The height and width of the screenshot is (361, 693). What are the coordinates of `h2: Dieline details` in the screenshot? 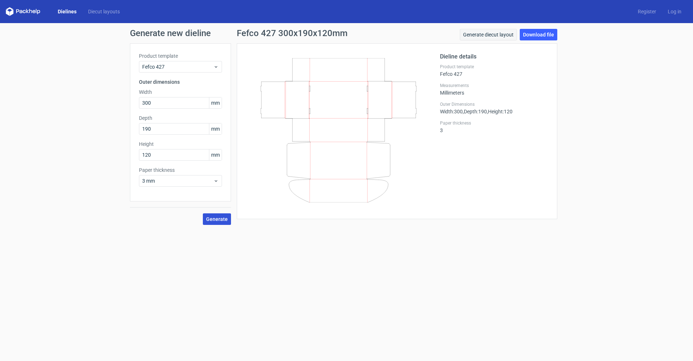 It's located at (494, 57).